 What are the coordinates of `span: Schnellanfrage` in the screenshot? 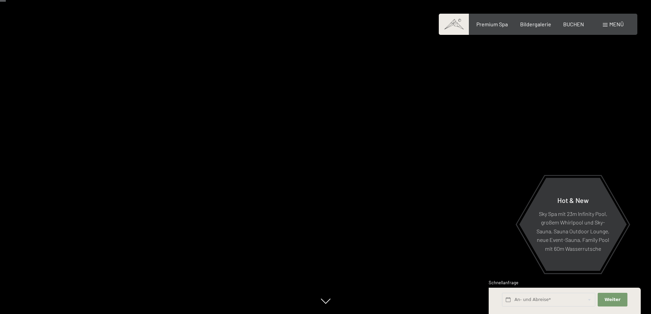 It's located at (503, 283).